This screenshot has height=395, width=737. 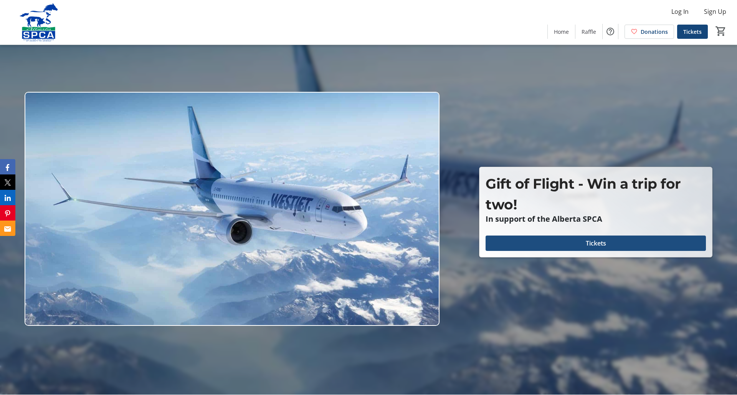 I want to click on button: Sign Up, so click(x=715, y=12).